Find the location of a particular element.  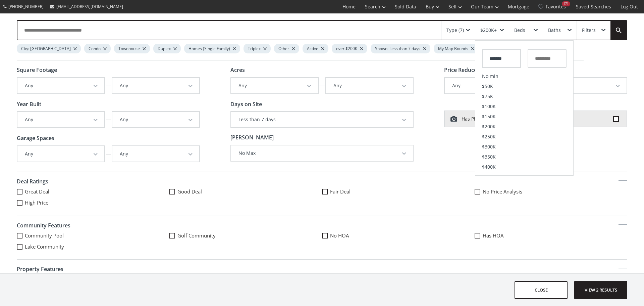

span: $300K is located at coordinates (489, 147).